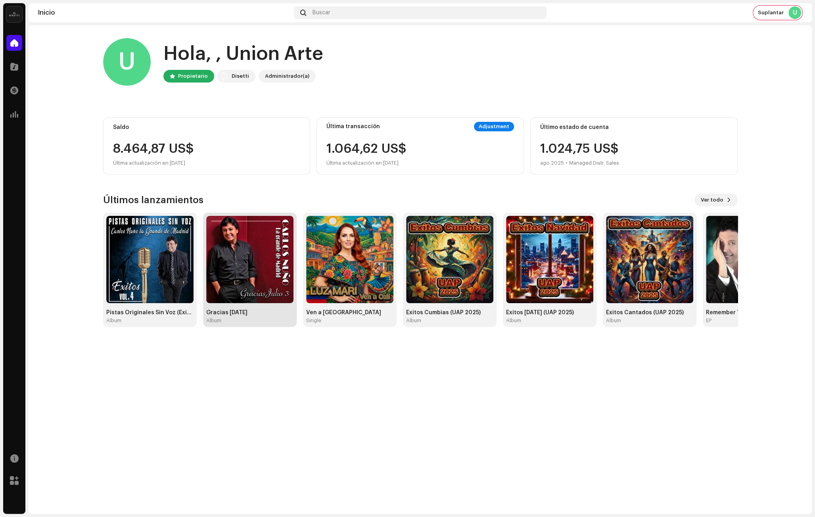  I want to click on div: Remember The Best, so click(749, 312).